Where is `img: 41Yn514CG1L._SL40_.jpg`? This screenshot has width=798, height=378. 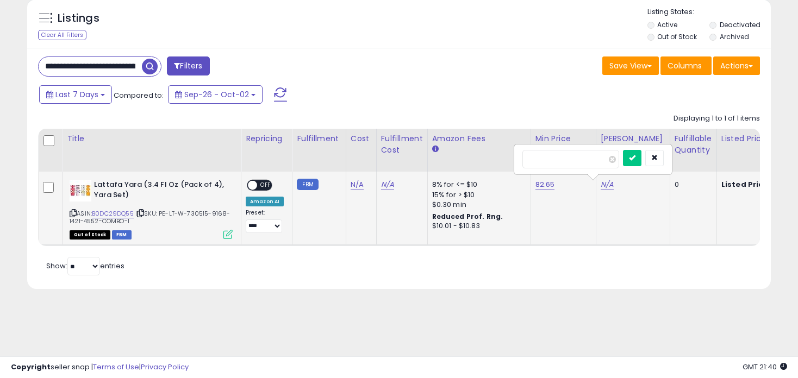 img: 41Yn514CG1L._SL40_.jpg is located at coordinates (80, 191).